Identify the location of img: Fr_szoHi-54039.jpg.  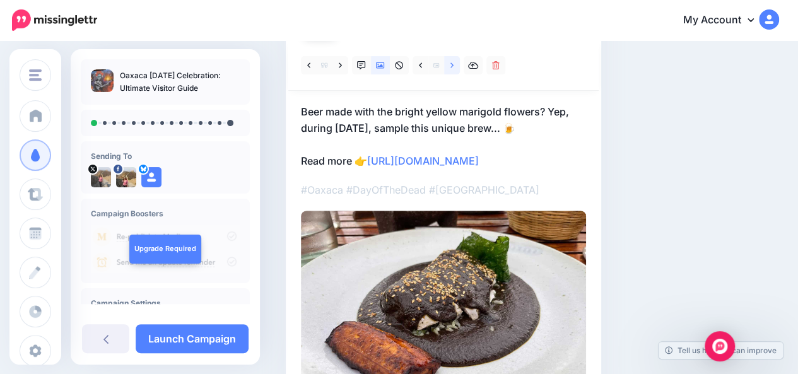
(101, 177).